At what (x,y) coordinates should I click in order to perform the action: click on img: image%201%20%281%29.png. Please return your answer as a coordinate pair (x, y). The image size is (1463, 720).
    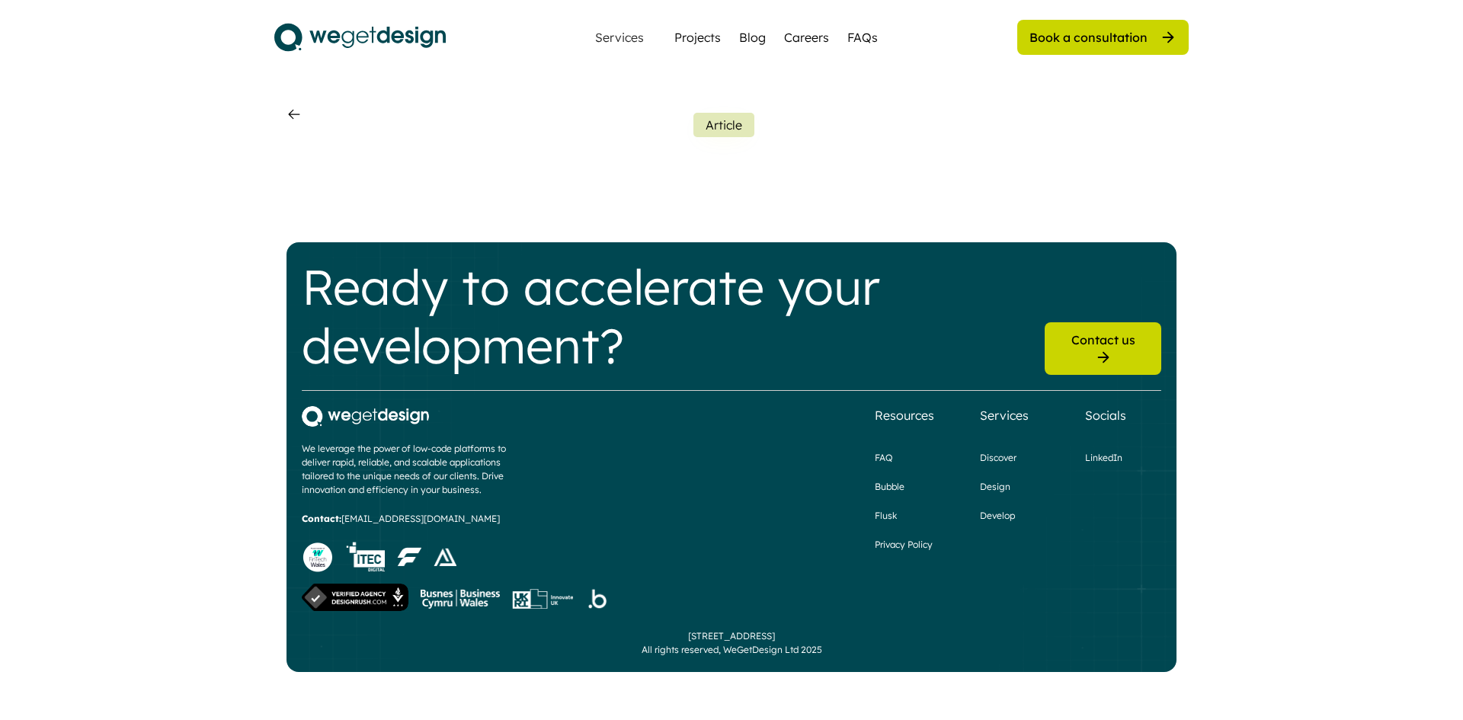
    Looking at the image, I should click on (409, 556).